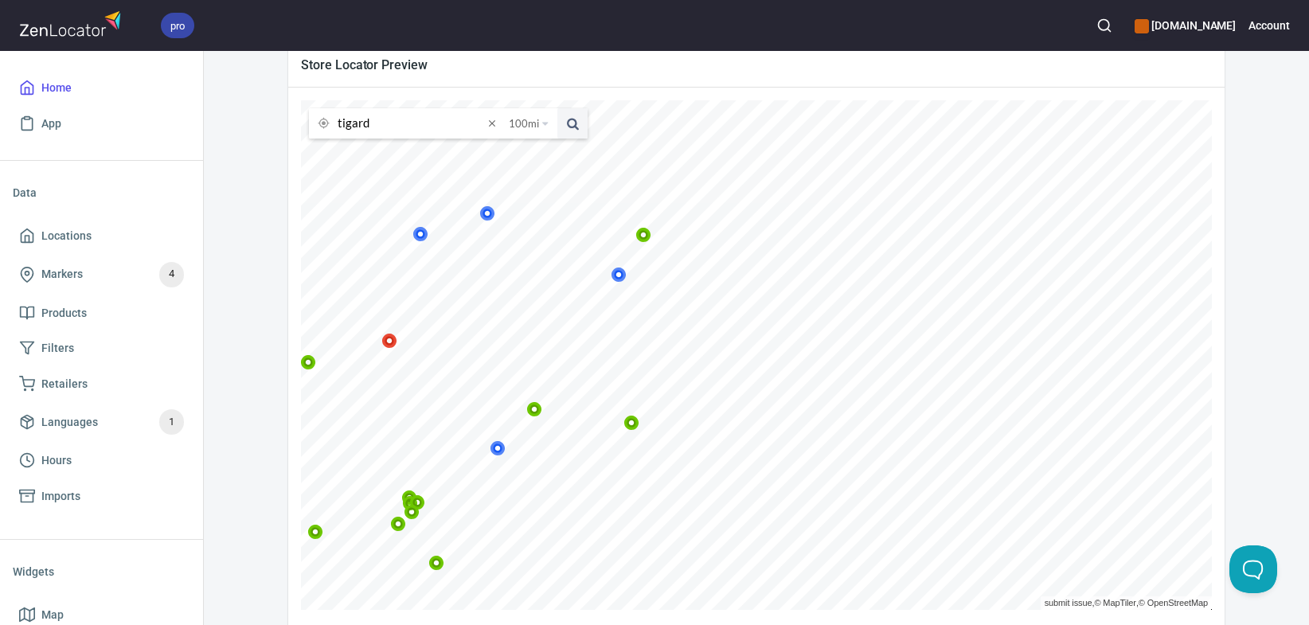 This screenshot has width=1309, height=625. Describe the element at coordinates (101, 236) in the screenshot. I see `a: Locations` at that location.